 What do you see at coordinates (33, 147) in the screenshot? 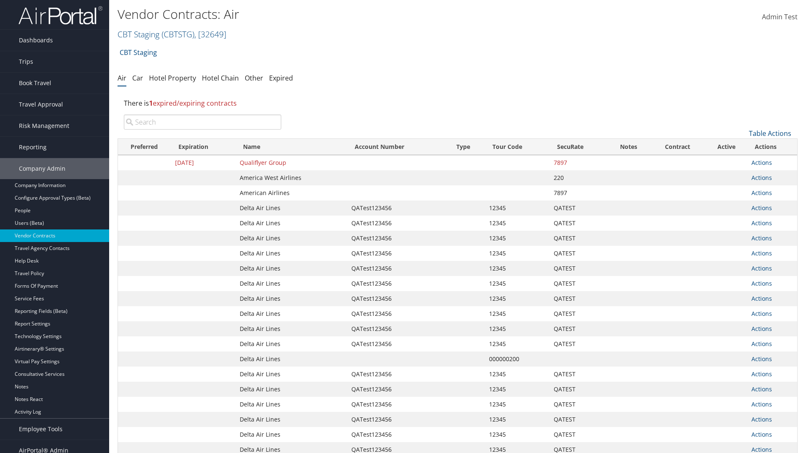
I see `span: Reporting` at bounding box center [33, 147].